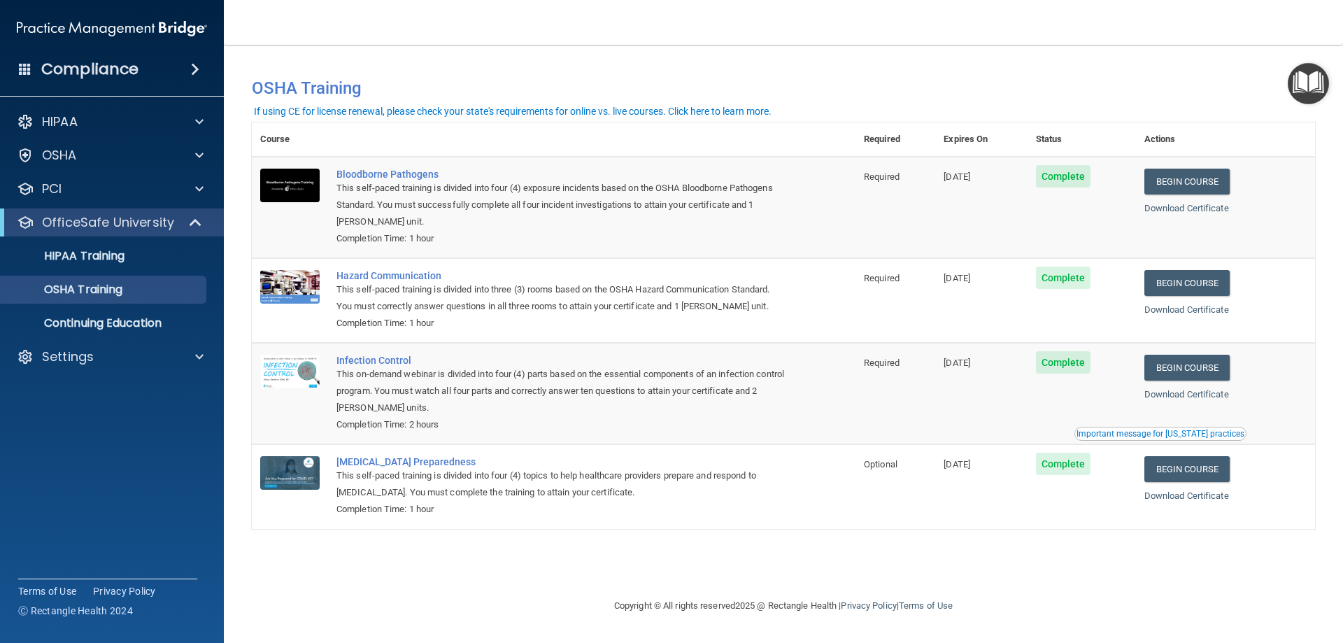  What do you see at coordinates (110, 222) in the screenshot?
I see `a: OfficeSafe University` at bounding box center [110, 222].